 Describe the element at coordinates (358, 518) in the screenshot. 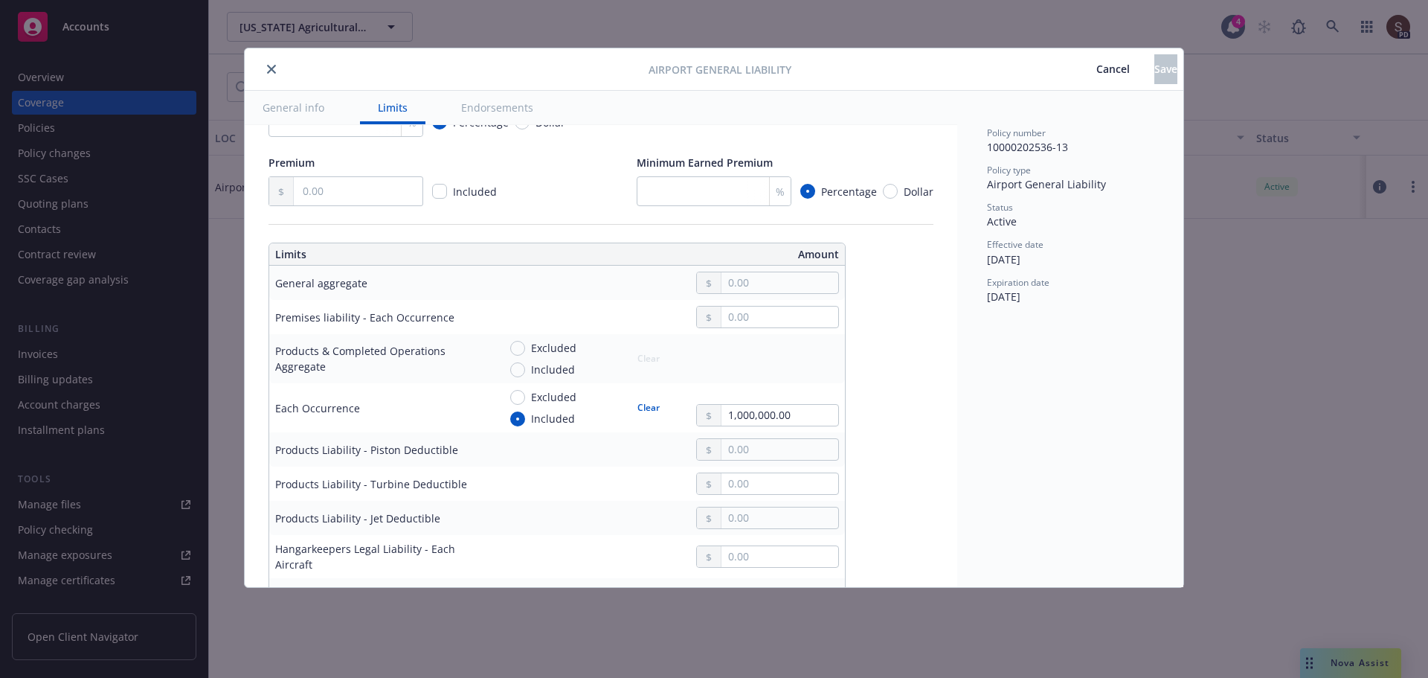

I see `div: Products Liability - Jet Deductible` at that location.